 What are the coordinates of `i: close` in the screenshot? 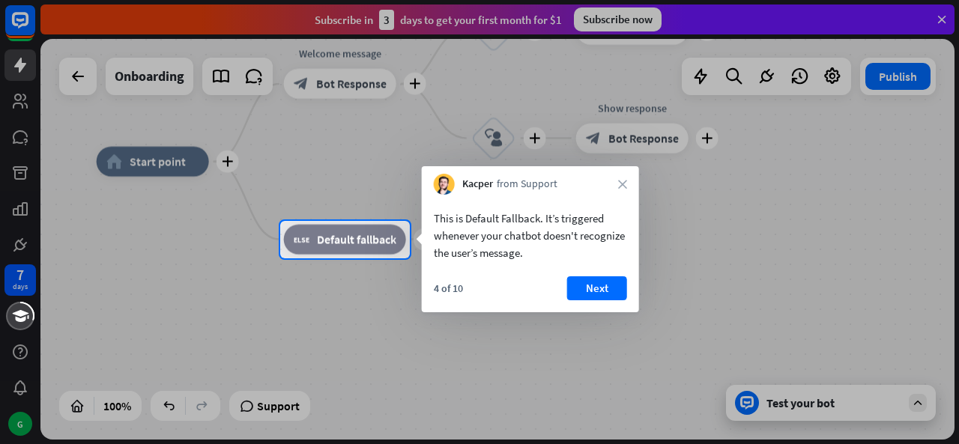 It's located at (622, 184).